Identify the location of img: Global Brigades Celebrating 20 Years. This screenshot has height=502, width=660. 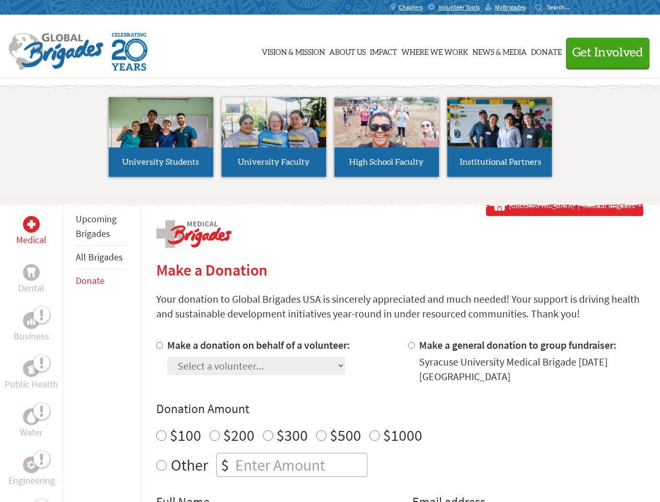
(130, 52).